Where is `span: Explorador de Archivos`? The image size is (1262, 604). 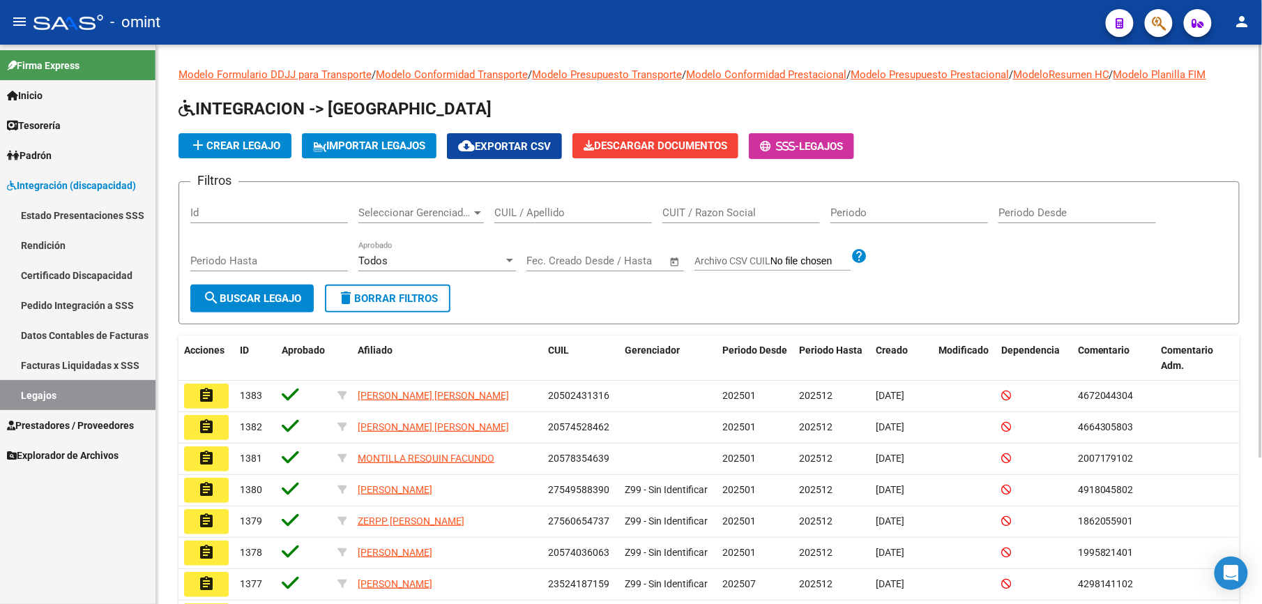
span: Explorador de Archivos is located at coordinates (63, 455).